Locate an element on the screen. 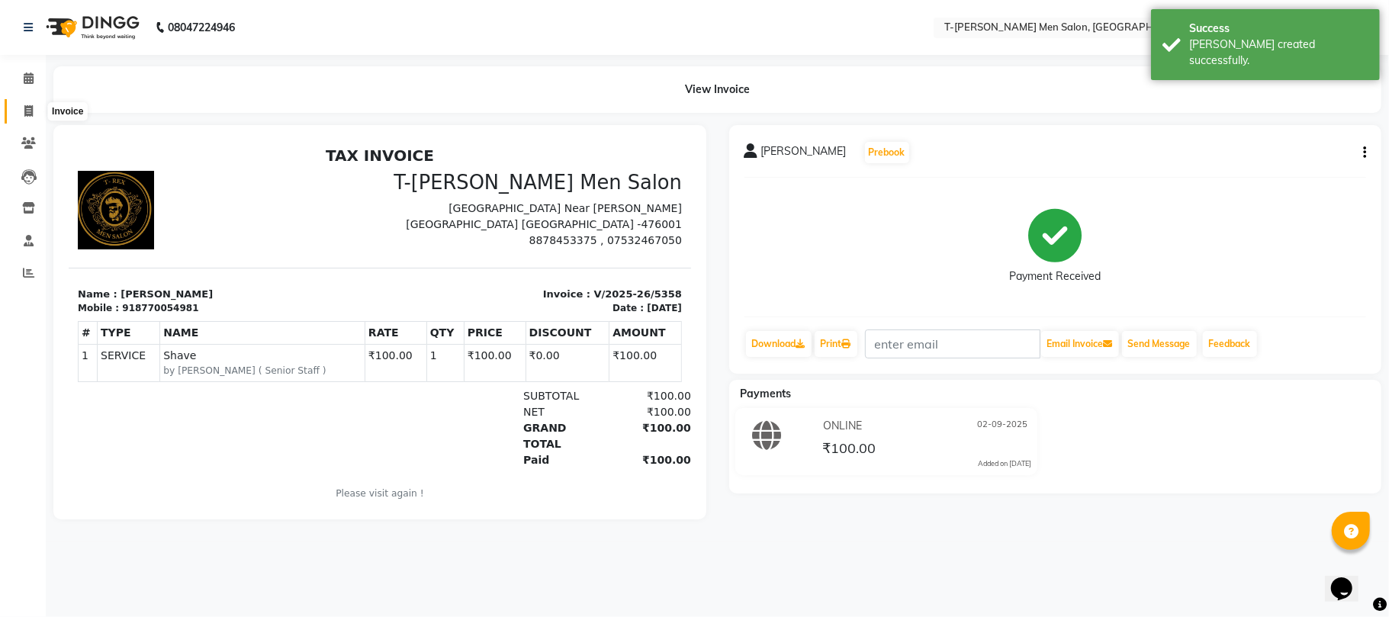 This screenshot has width=1389, height=617. button: Prebook is located at coordinates (887, 153).